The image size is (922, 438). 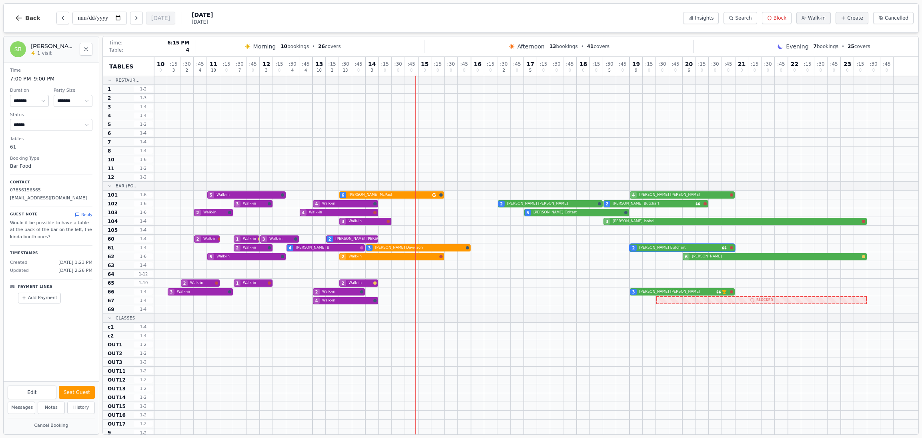 I want to click on span: 18, so click(x=583, y=64).